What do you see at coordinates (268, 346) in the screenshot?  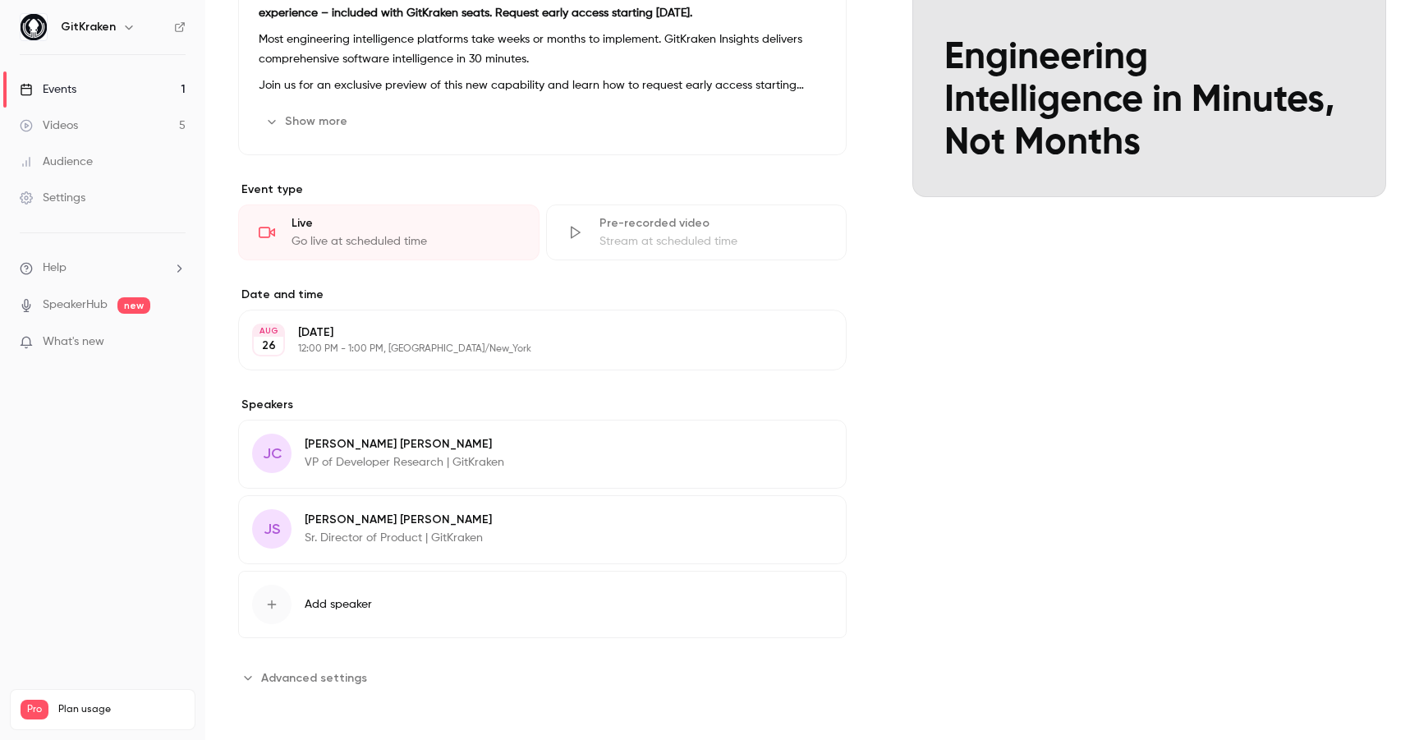 I see `p: 26` at bounding box center [268, 346].